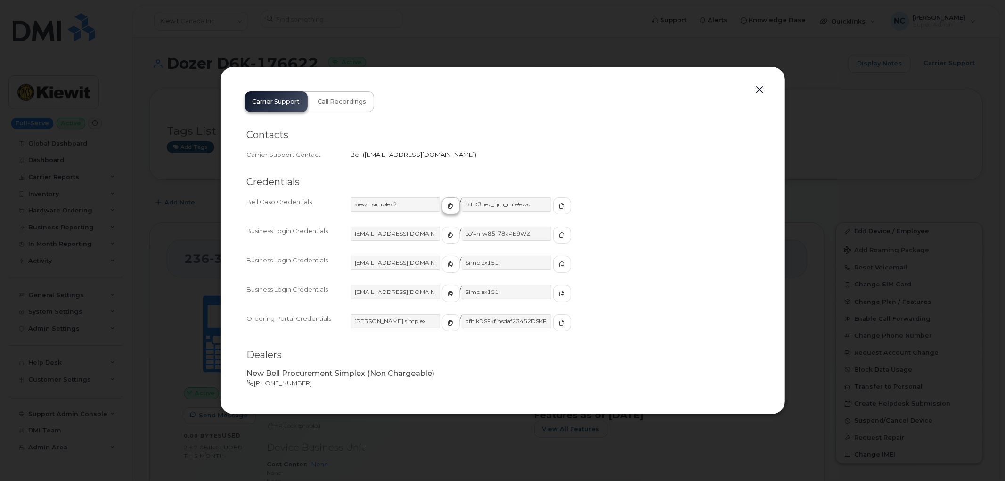  I want to click on div: Ordering Portal Credentials, so click(299, 327).